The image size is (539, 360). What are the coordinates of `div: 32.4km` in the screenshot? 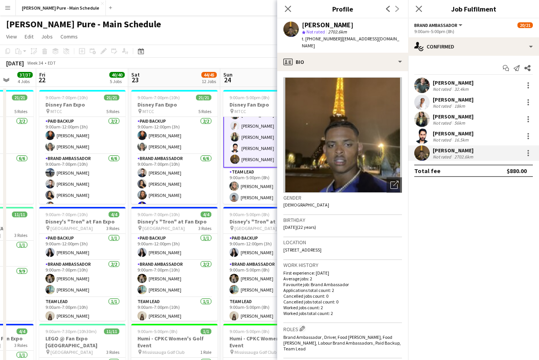 It's located at (461, 89).